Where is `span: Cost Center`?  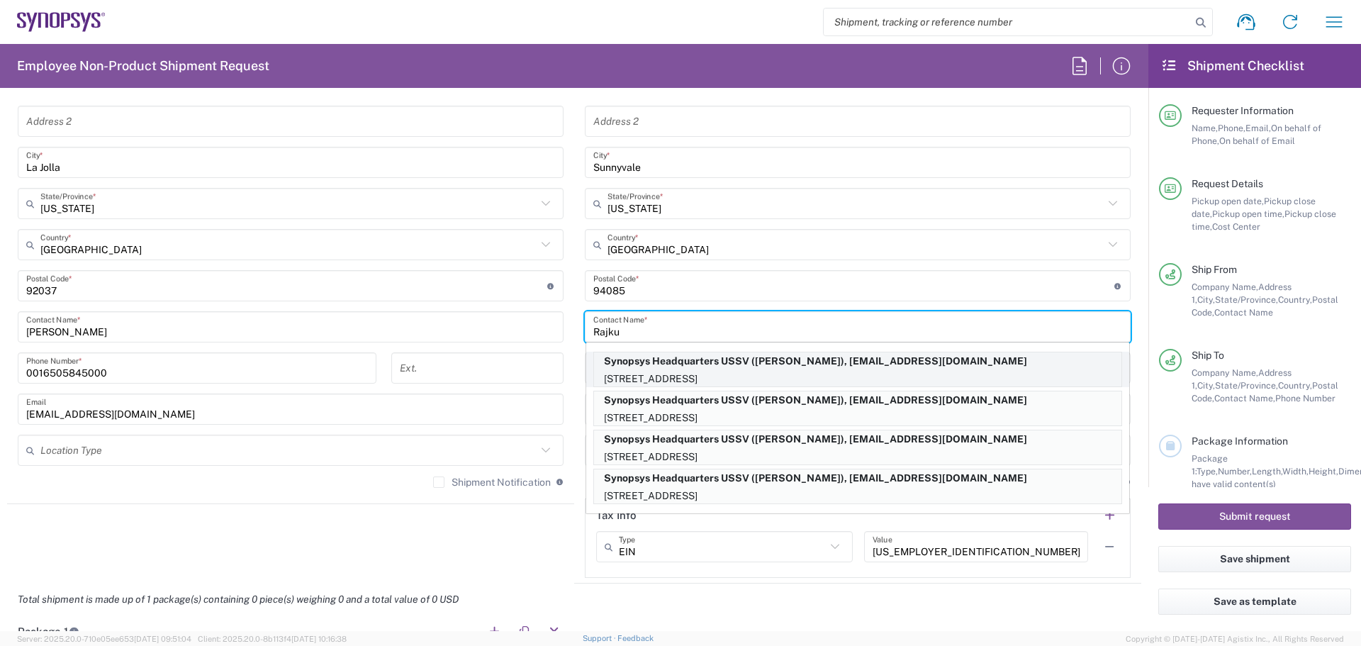
span: Cost Center is located at coordinates (1236, 226).